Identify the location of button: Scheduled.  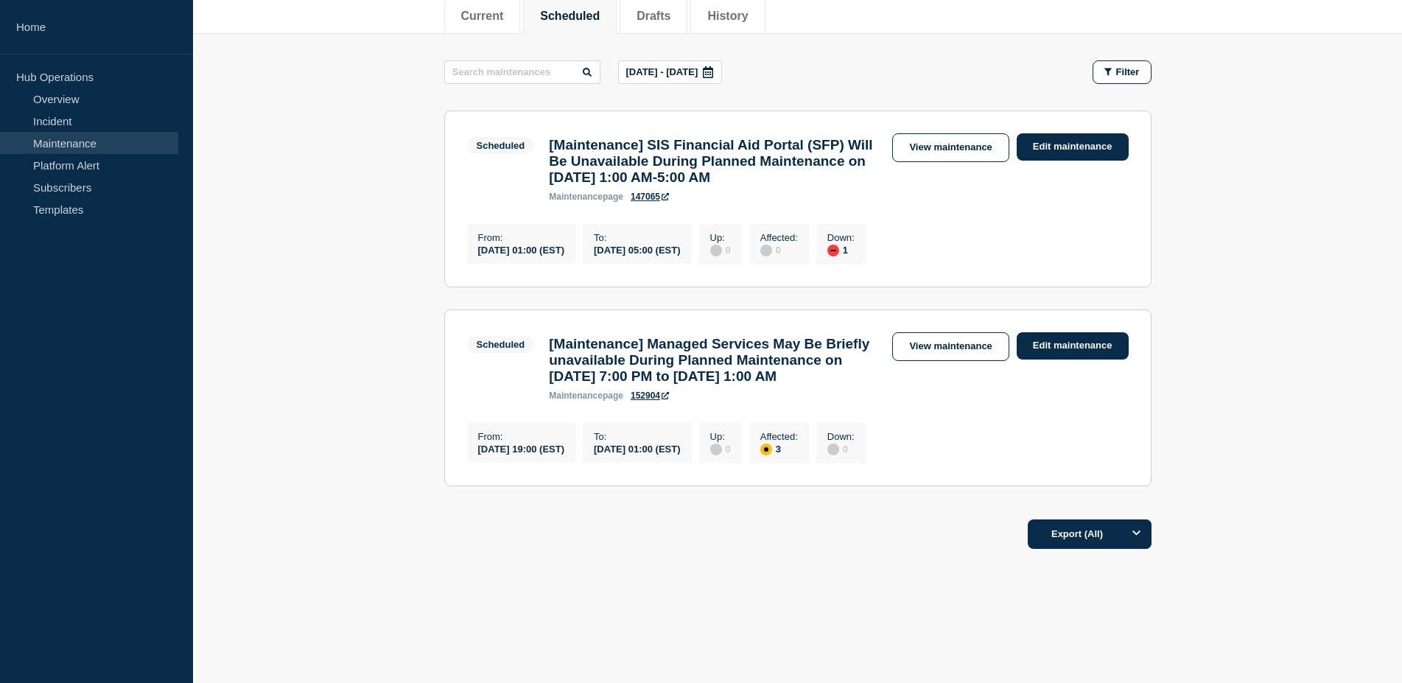
(569, 16).